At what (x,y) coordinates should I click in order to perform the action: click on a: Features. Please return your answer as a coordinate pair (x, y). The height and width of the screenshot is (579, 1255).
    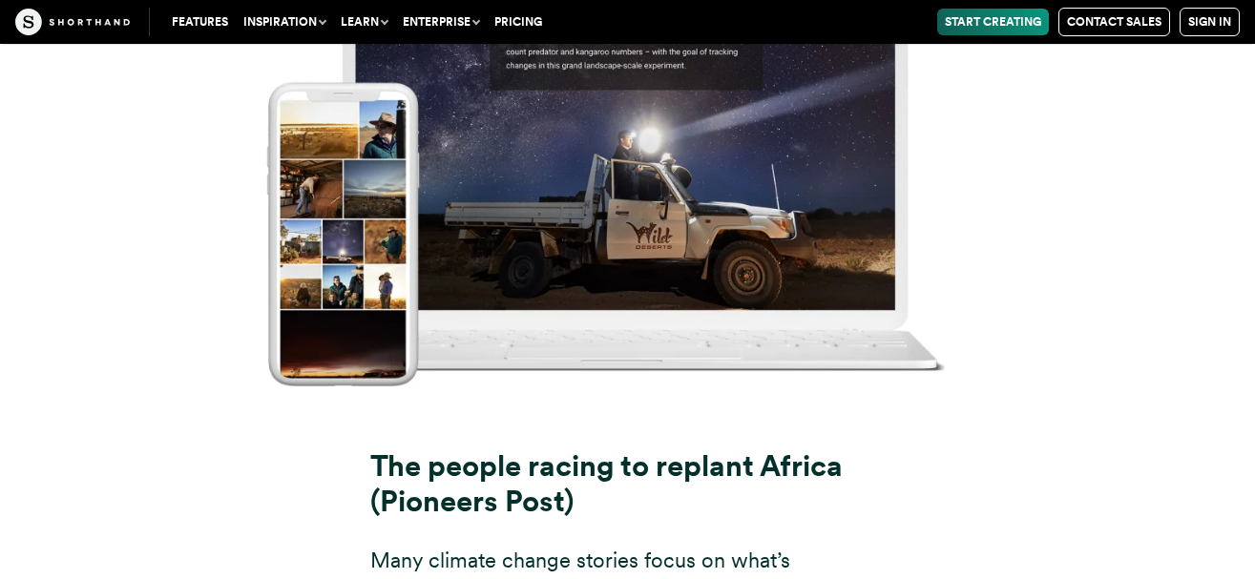
    Looking at the image, I should click on (199, 22).